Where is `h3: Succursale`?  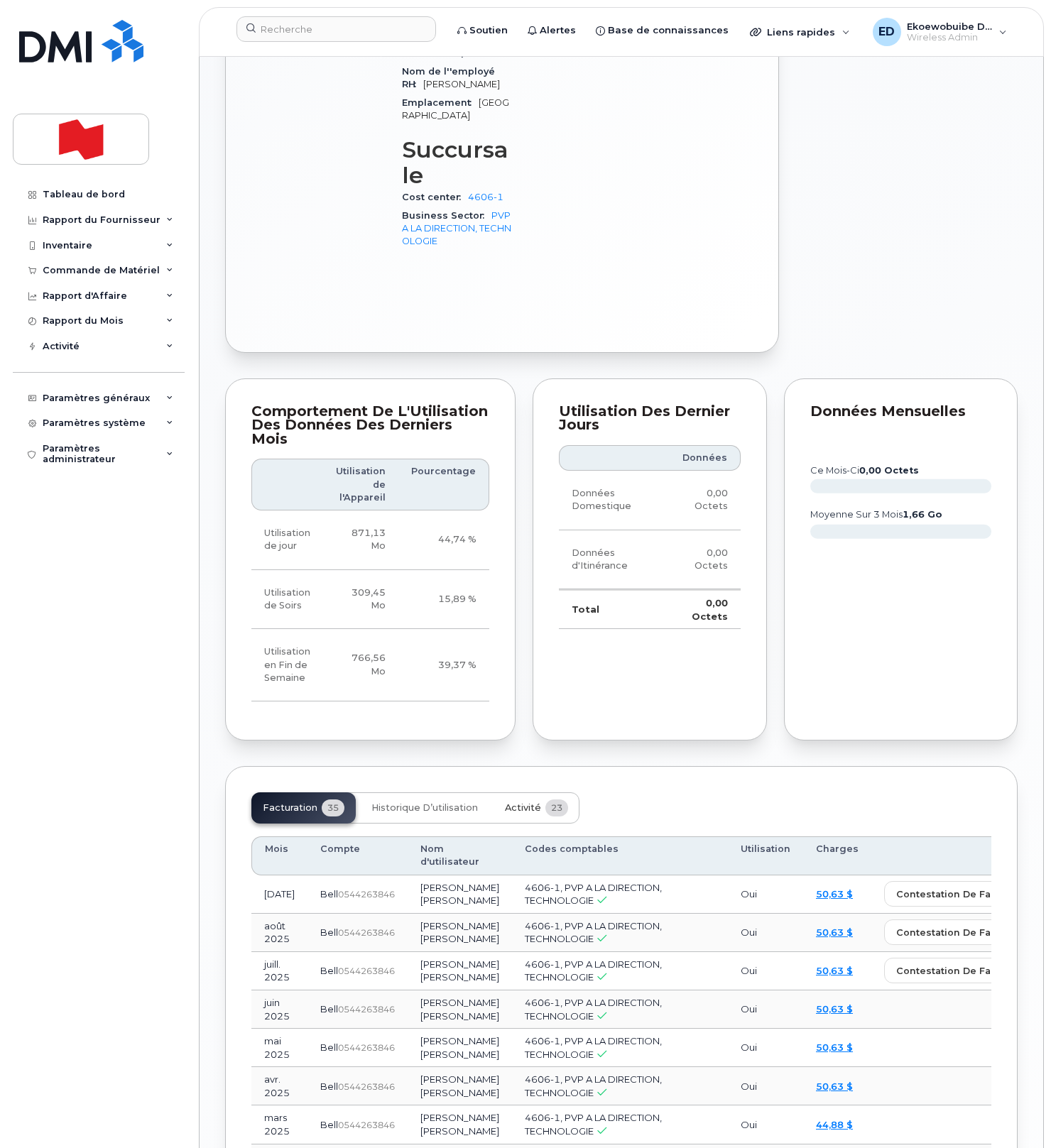 h3: Succursale is located at coordinates (458, 162).